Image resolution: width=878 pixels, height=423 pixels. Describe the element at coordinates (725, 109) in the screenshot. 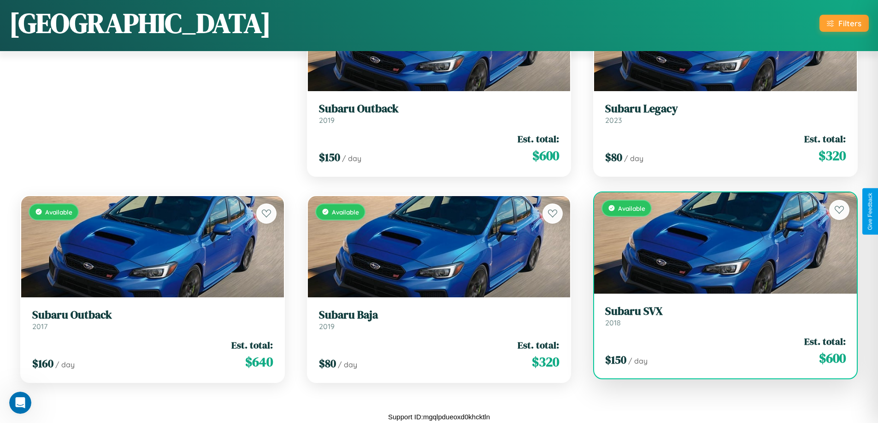

I see `h3: Subaru Legacy` at that location.